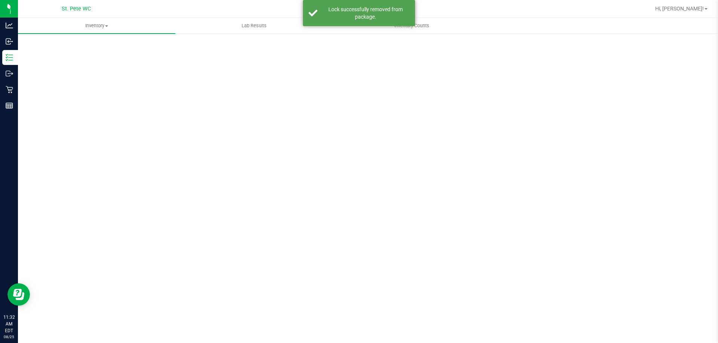 Image resolution: width=718 pixels, height=343 pixels. I want to click on p: 11:32 AM EDT, so click(9, 324).